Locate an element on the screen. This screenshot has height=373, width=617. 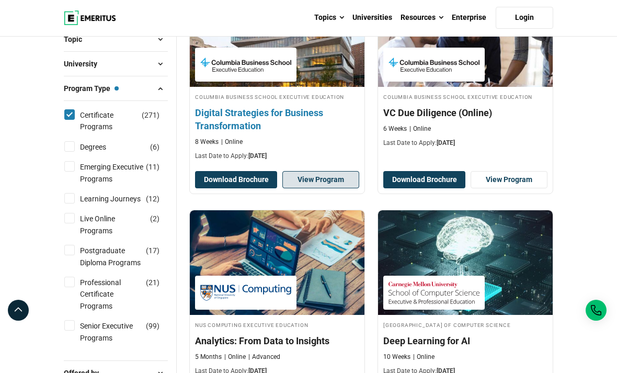
h4: NUS Computing Executive Education is located at coordinates (277, 324).